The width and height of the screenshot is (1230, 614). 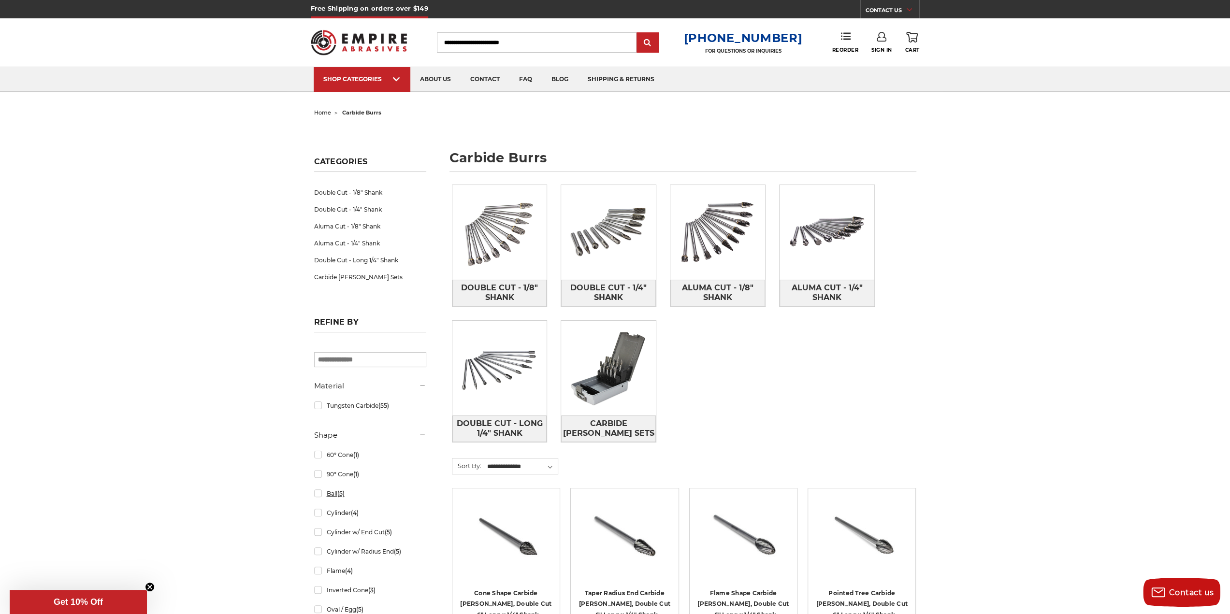 What do you see at coordinates (370, 513) in the screenshot?
I see `a: Cylinder` at bounding box center [370, 513].